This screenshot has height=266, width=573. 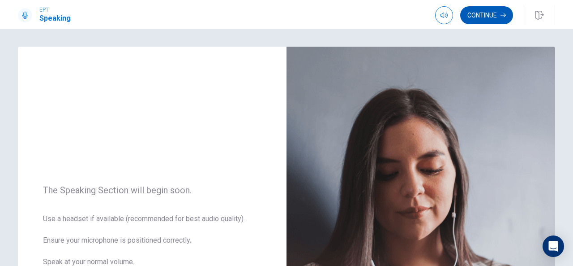 What do you see at coordinates (487, 15) in the screenshot?
I see `button: Continue` at bounding box center [487, 15].